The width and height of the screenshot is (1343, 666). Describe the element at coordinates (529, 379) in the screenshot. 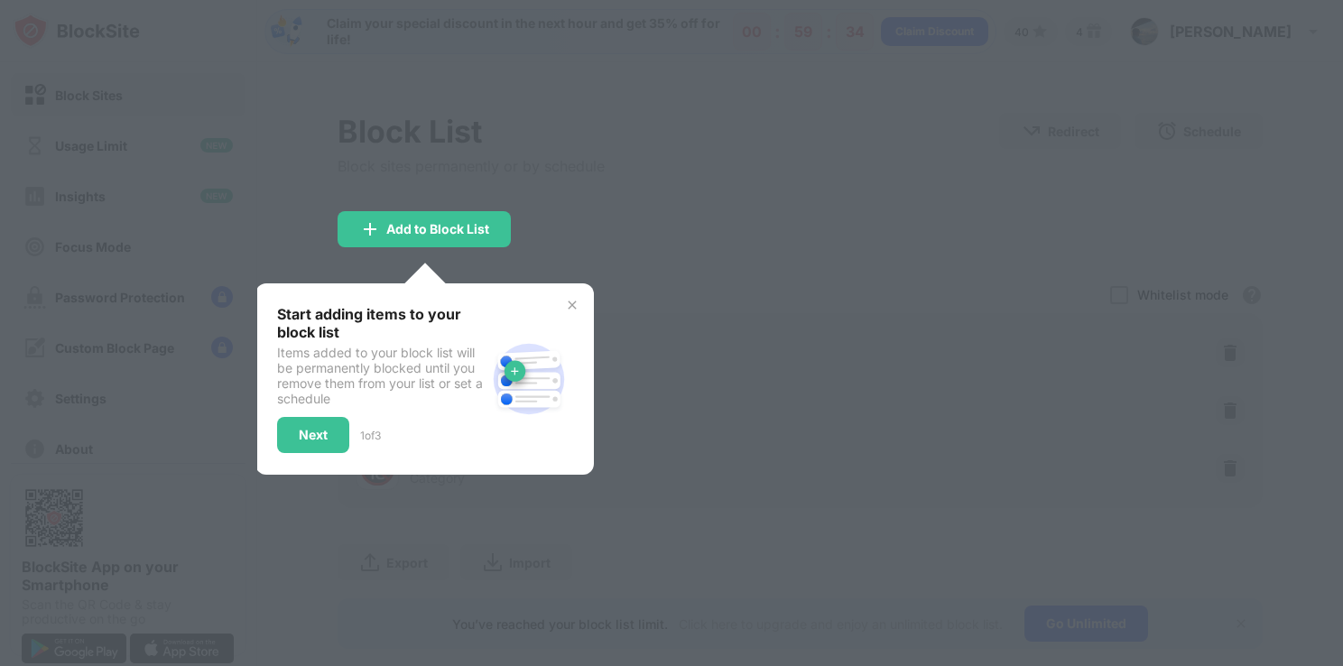

I see `img: block-site.svg` at that location.